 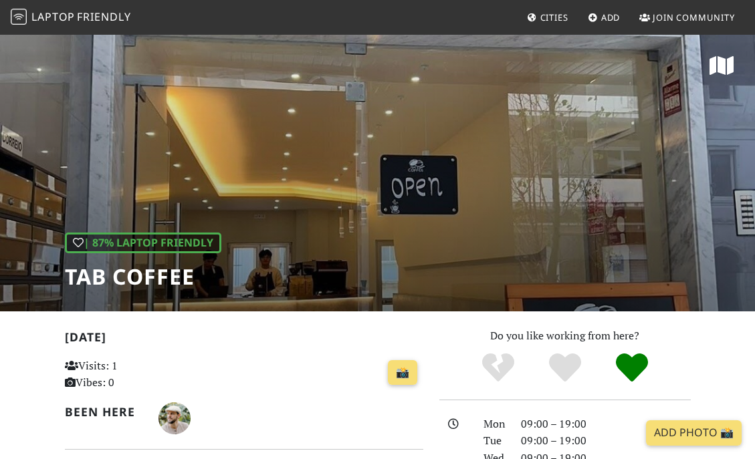 What do you see at coordinates (143, 243) in the screenshot?
I see `div: | 87% Laptop Friendly` at bounding box center [143, 243].